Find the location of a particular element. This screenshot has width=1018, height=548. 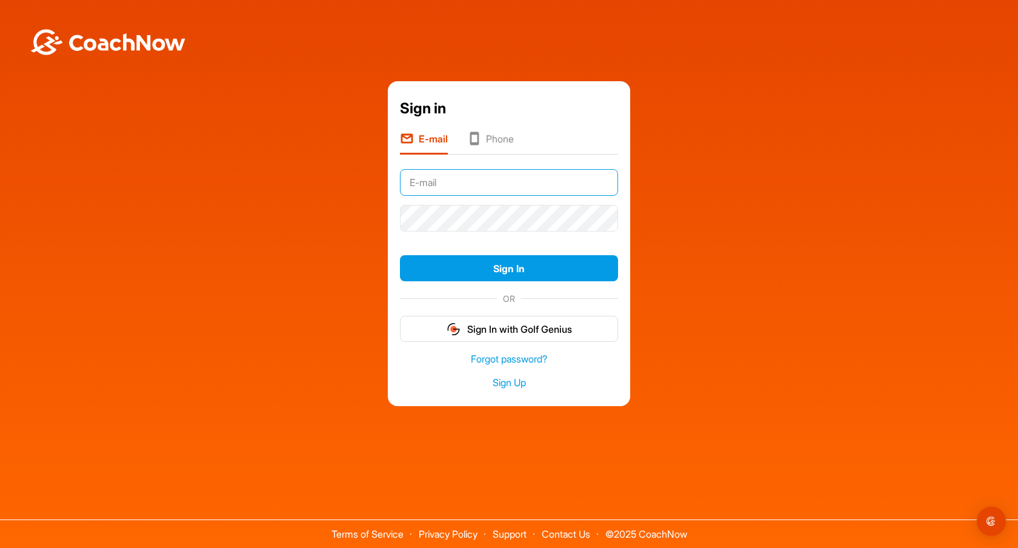

img: gg_logo is located at coordinates (453, 329).